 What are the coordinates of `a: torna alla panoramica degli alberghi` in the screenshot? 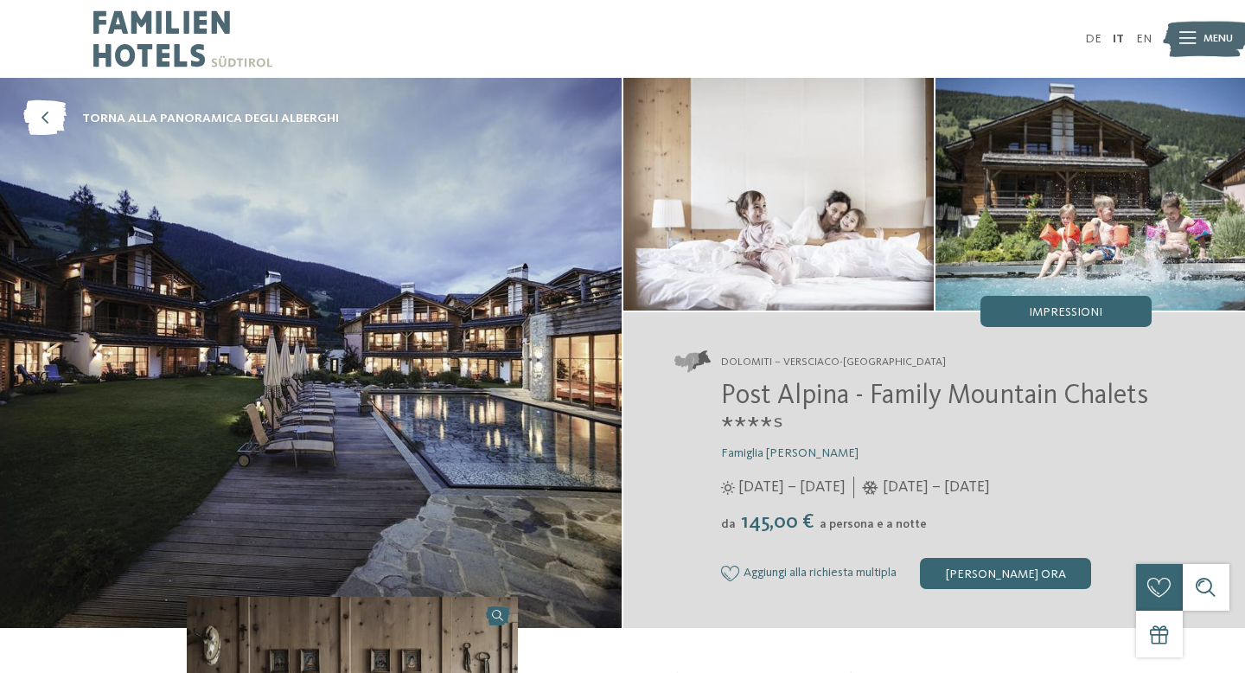 It's located at (181, 118).